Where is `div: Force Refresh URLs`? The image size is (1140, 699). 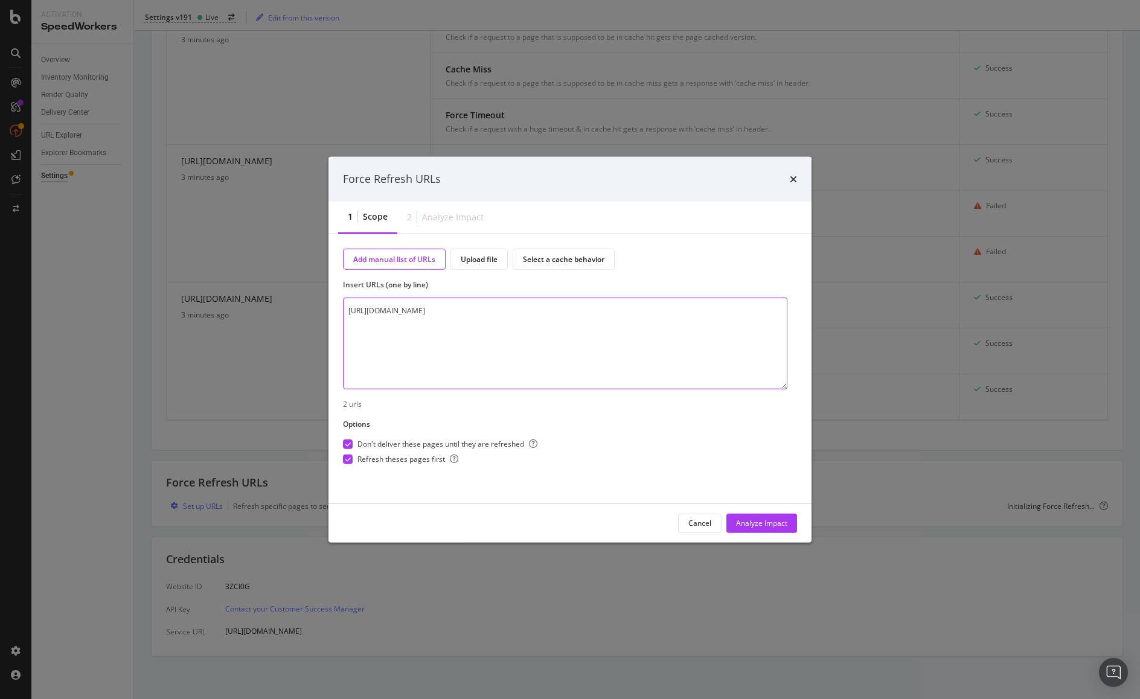
div: Force Refresh URLs is located at coordinates (392, 179).